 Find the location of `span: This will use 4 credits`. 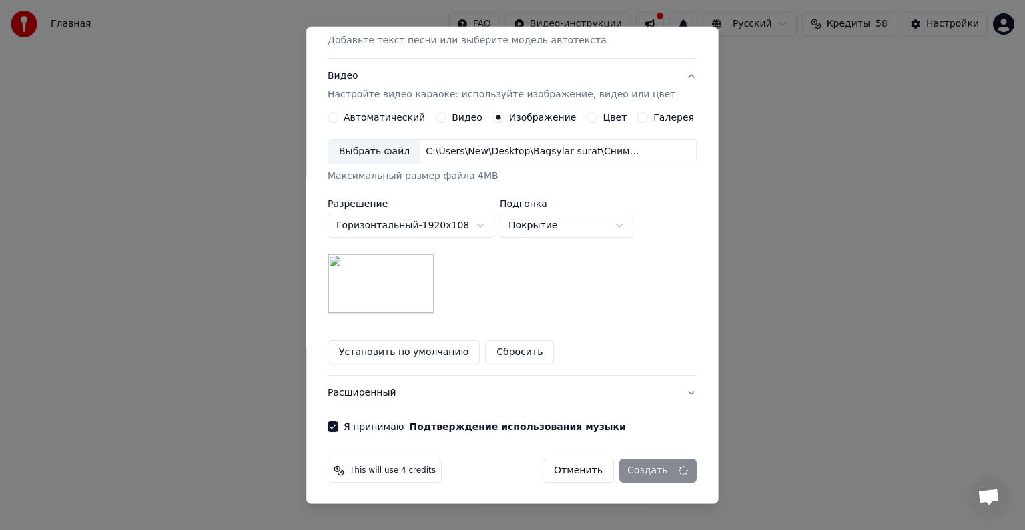

span: This will use 4 credits is located at coordinates (392, 471).